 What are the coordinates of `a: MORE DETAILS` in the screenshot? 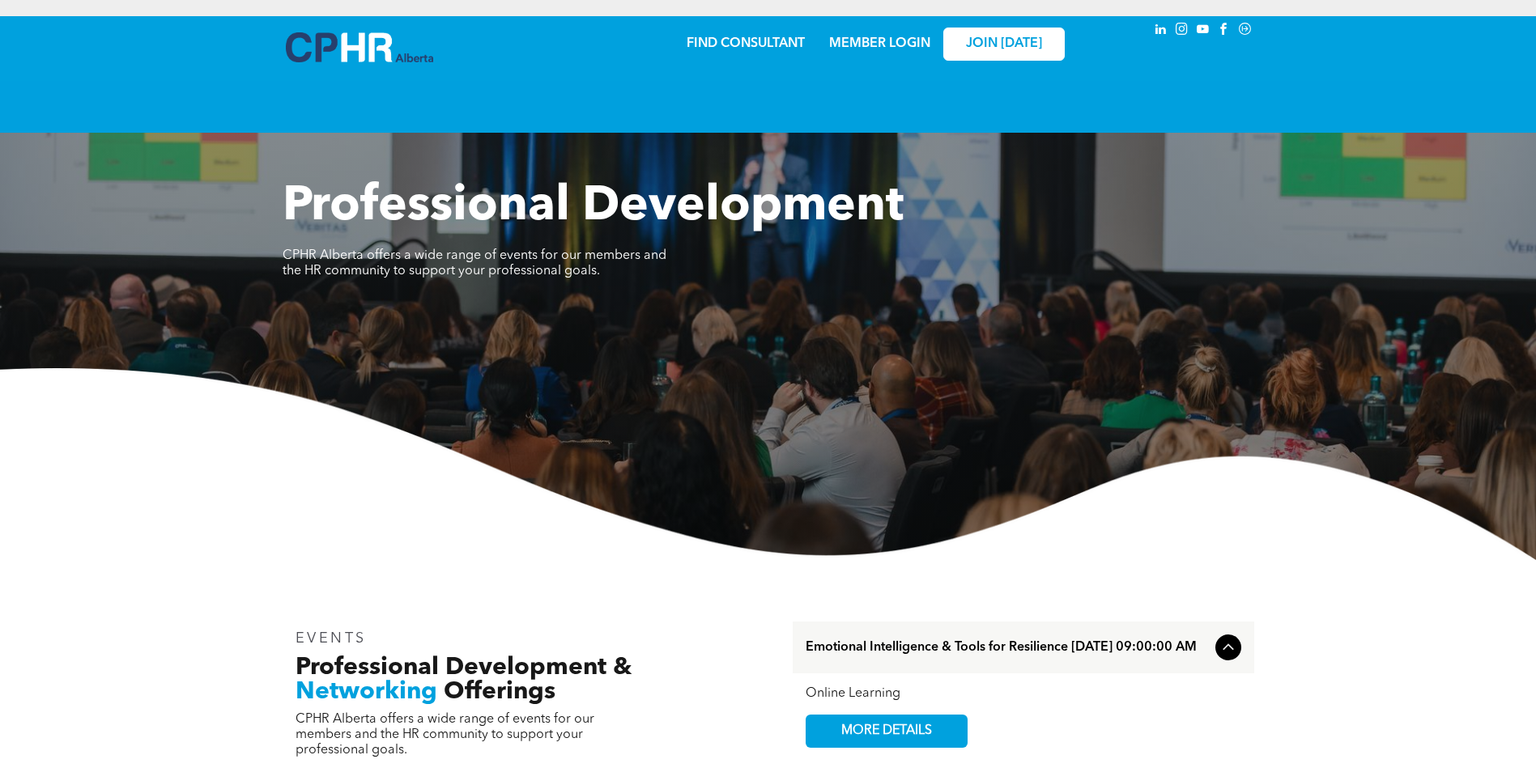 It's located at (886, 731).